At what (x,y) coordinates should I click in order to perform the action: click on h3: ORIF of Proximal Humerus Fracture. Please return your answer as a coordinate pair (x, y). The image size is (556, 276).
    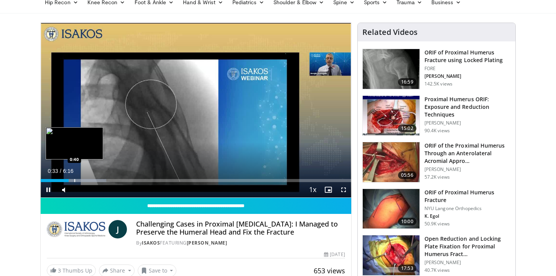
    Looking at the image, I should click on (468, 196).